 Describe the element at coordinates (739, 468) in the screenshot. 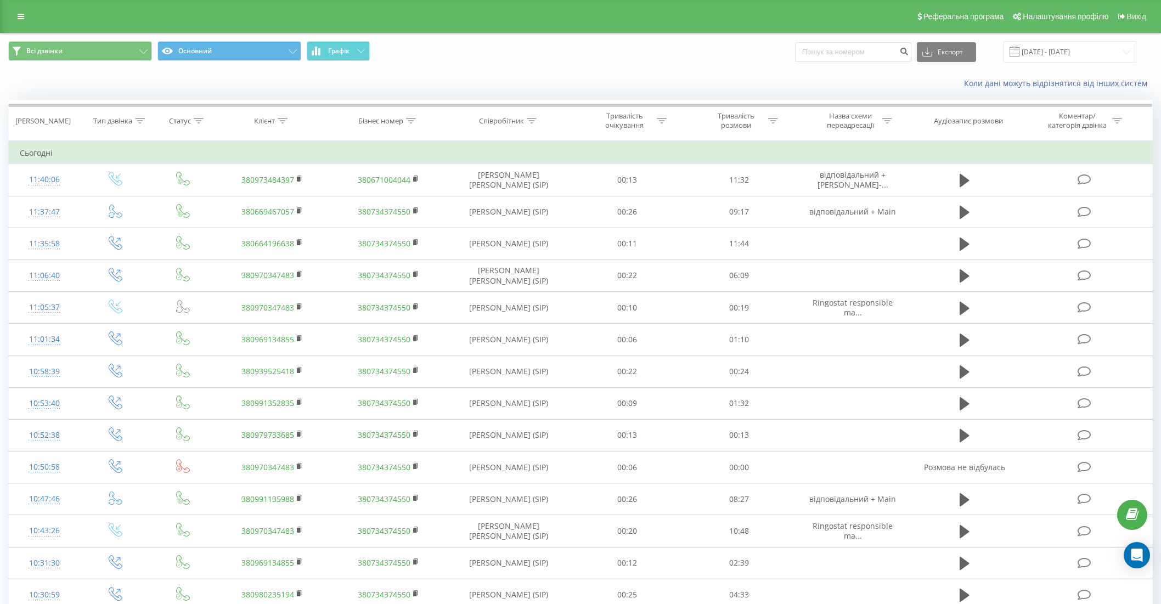

I see `td: 00:00` at that location.